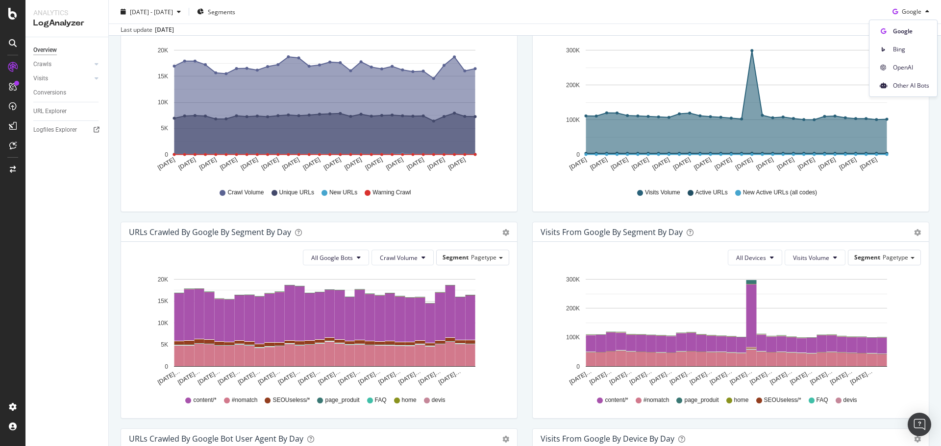  Describe the element at coordinates (67, 23) in the screenshot. I see `div: LogAnalyzer` at that location.